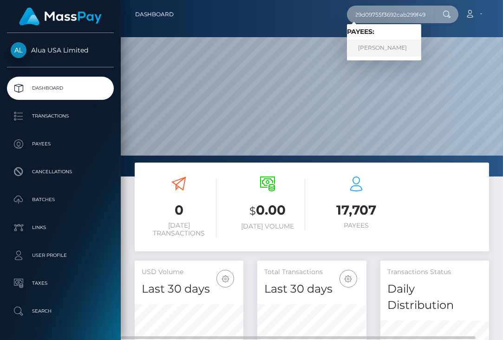  I want to click on p: Taxes, so click(60, 283).